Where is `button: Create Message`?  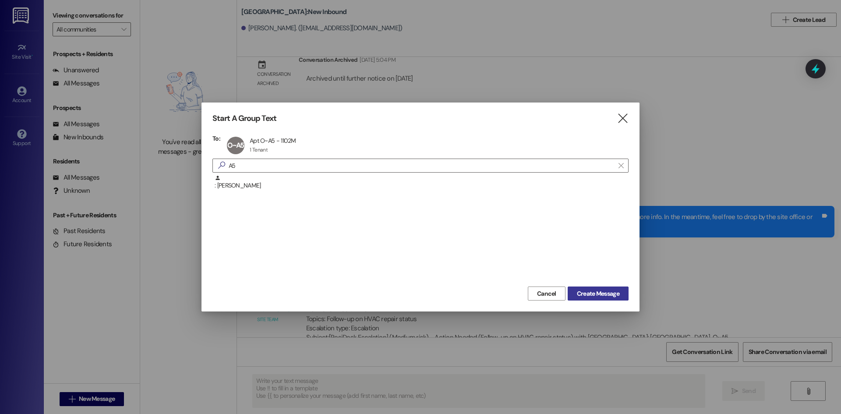
button: Create Message is located at coordinates (598, 294).